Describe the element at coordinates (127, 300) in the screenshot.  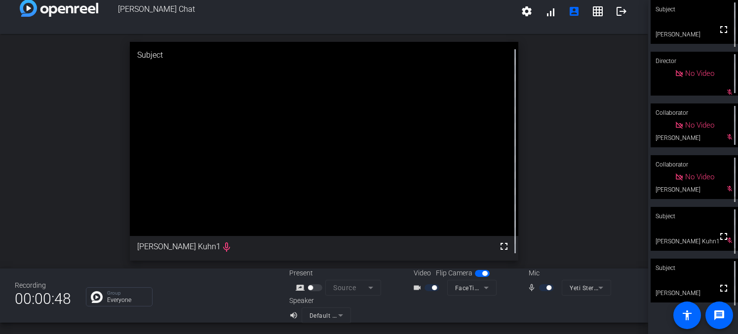
I see `p: Everyone` at that location.